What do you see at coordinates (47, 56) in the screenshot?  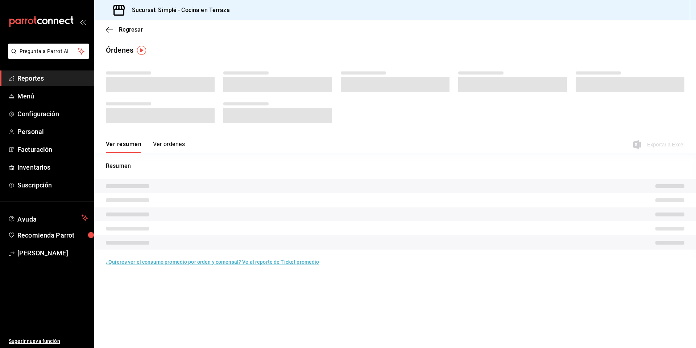 I see `a: Pregunta a Parrot AI` at bounding box center [47, 56].